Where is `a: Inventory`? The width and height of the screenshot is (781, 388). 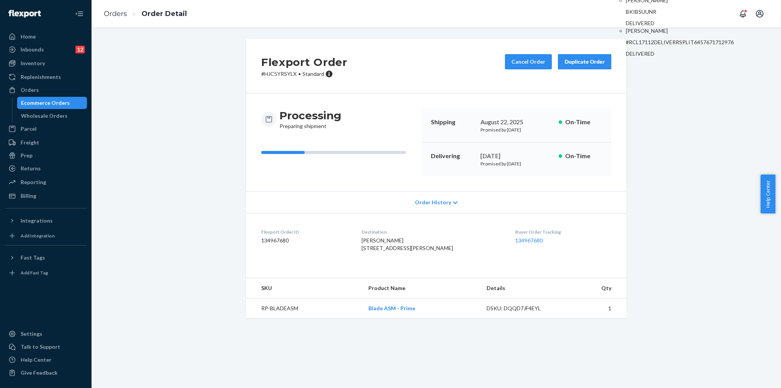
a: Inventory is located at coordinates (46, 63).